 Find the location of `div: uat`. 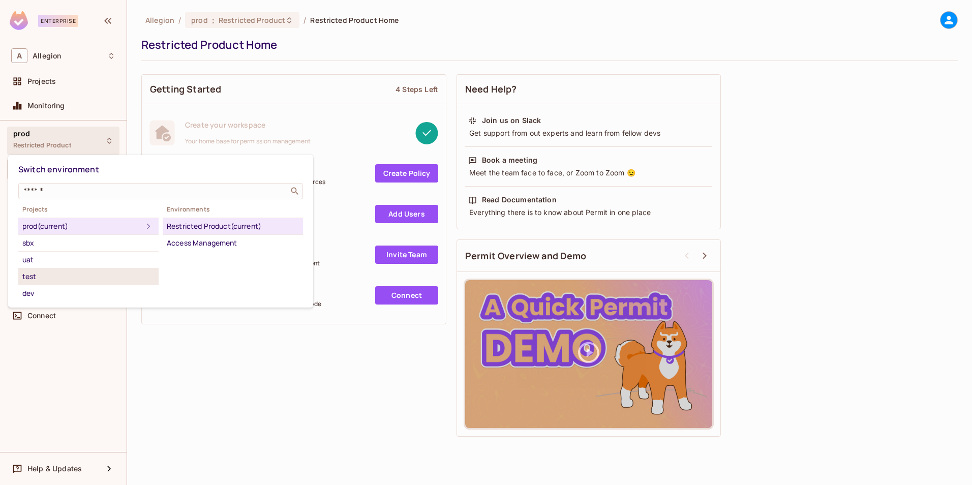

div: uat is located at coordinates (88, 260).